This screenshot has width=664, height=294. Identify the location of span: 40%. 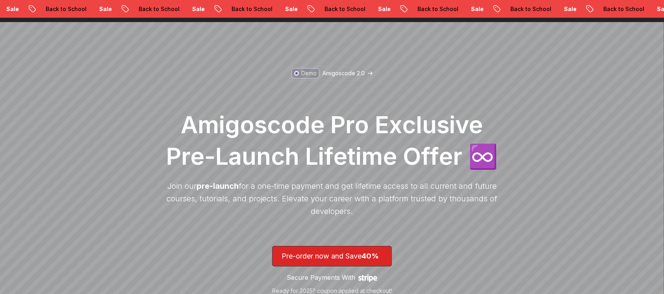
(370, 256).